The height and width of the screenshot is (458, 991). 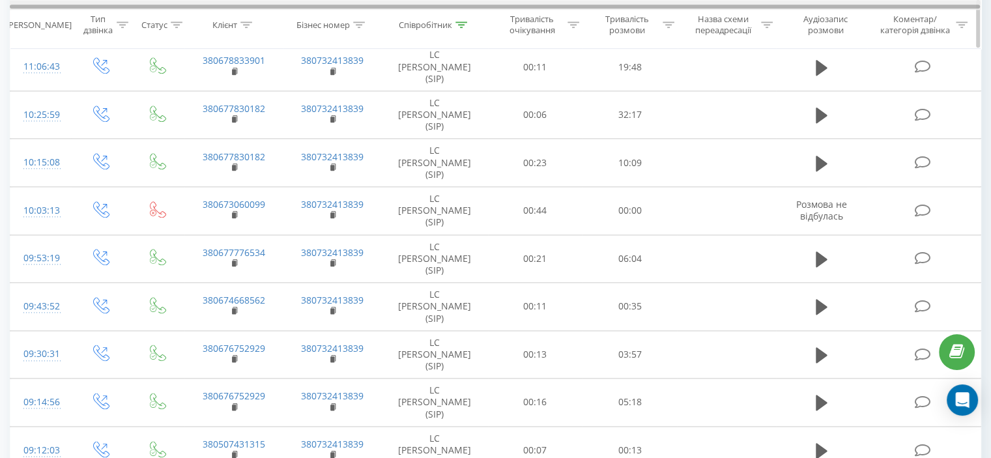 What do you see at coordinates (914, 25) in the screenshot?
I see `div: Коментар/категорія дзвінка` at bounding box center [914, 25].